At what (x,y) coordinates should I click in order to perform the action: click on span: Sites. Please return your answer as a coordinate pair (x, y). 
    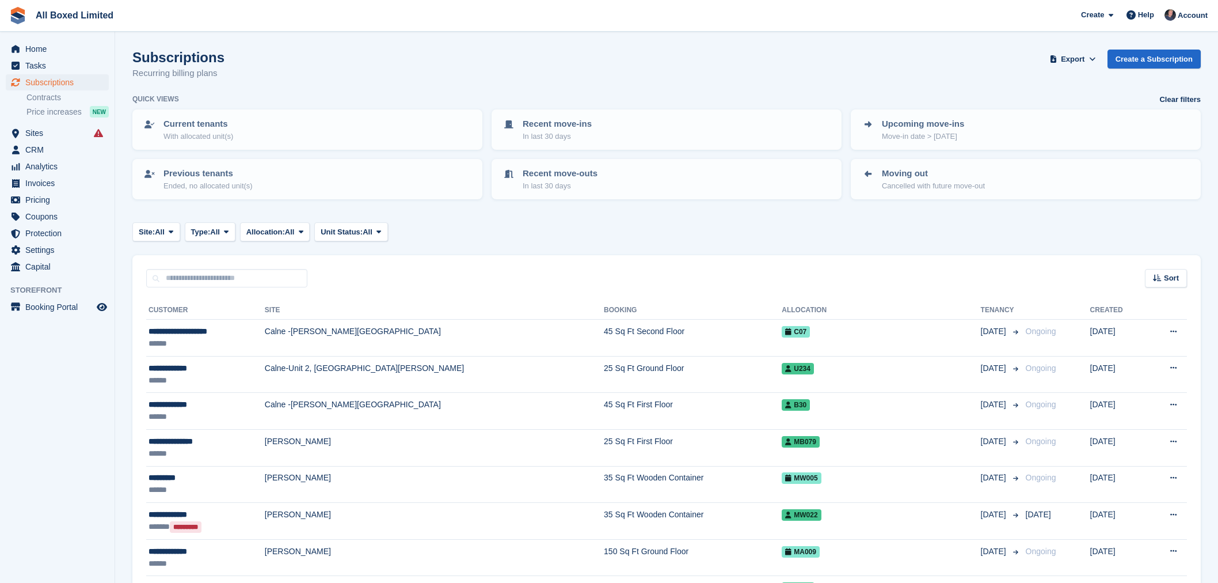
    Looking at the image, I should click on (60, 133).